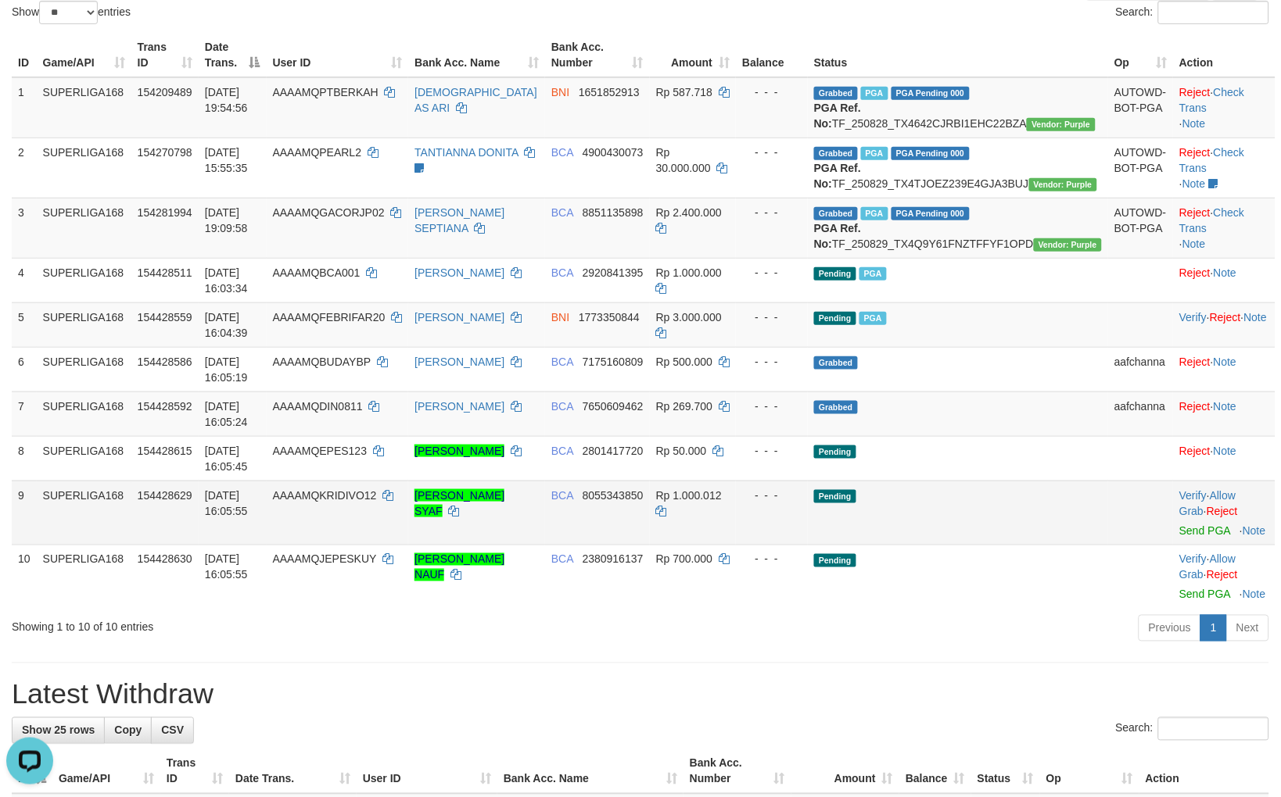 The height and width of the screenshot is (797, 1281). Describe the element at coordinates (609, 317) in the screenshot. I see `span: Copy 1773350844 to clipboard` at that location.